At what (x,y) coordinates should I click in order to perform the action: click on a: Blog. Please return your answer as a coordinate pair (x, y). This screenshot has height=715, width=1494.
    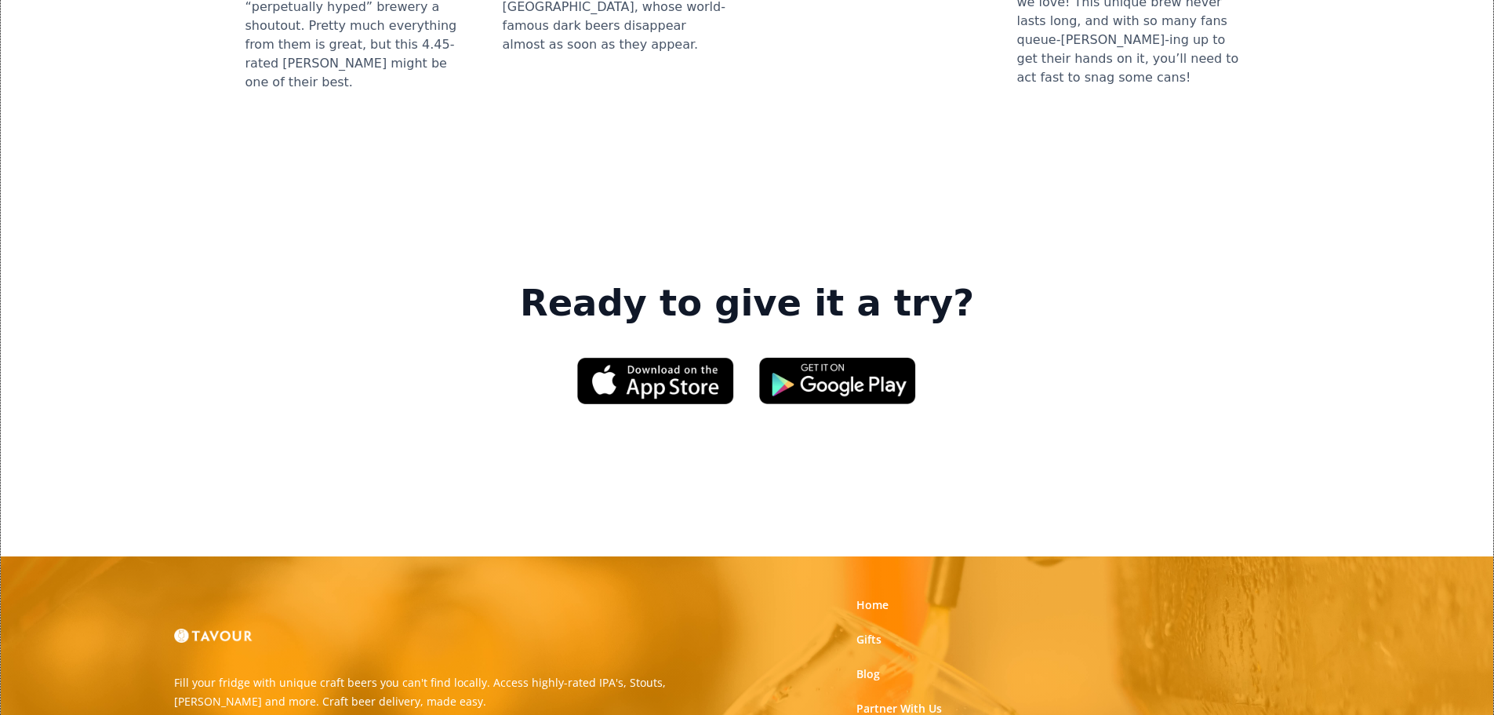
    Looking at the image, I should click on (868, 674).